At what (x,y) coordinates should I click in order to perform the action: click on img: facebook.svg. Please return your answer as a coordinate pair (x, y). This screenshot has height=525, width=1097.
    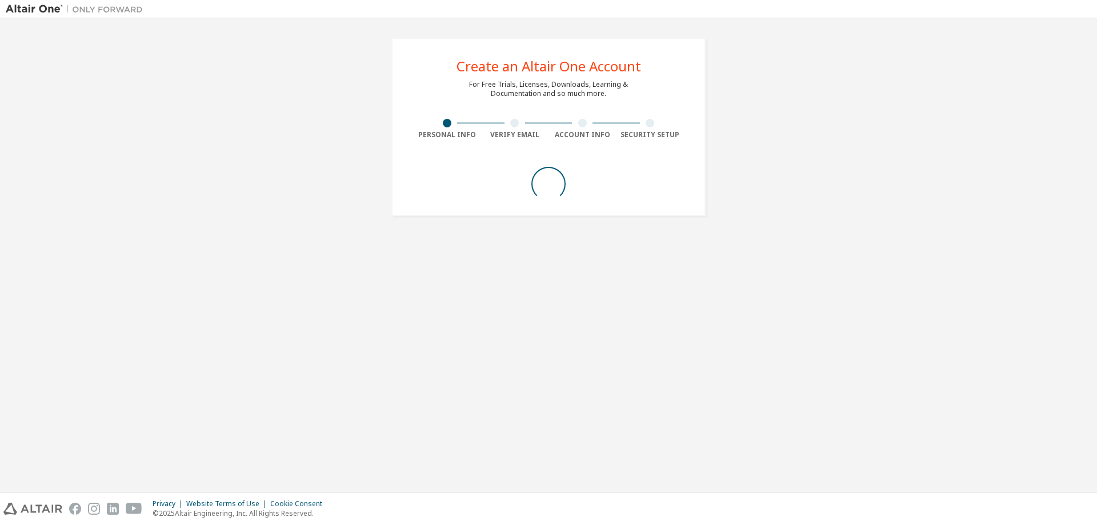
    Looking at the image, I should click on (75, 509).